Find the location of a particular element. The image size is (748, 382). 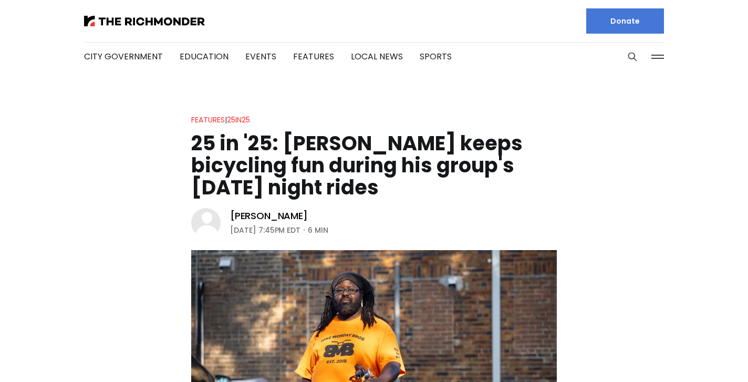

a: City Government is located at coordinates (123, 56).